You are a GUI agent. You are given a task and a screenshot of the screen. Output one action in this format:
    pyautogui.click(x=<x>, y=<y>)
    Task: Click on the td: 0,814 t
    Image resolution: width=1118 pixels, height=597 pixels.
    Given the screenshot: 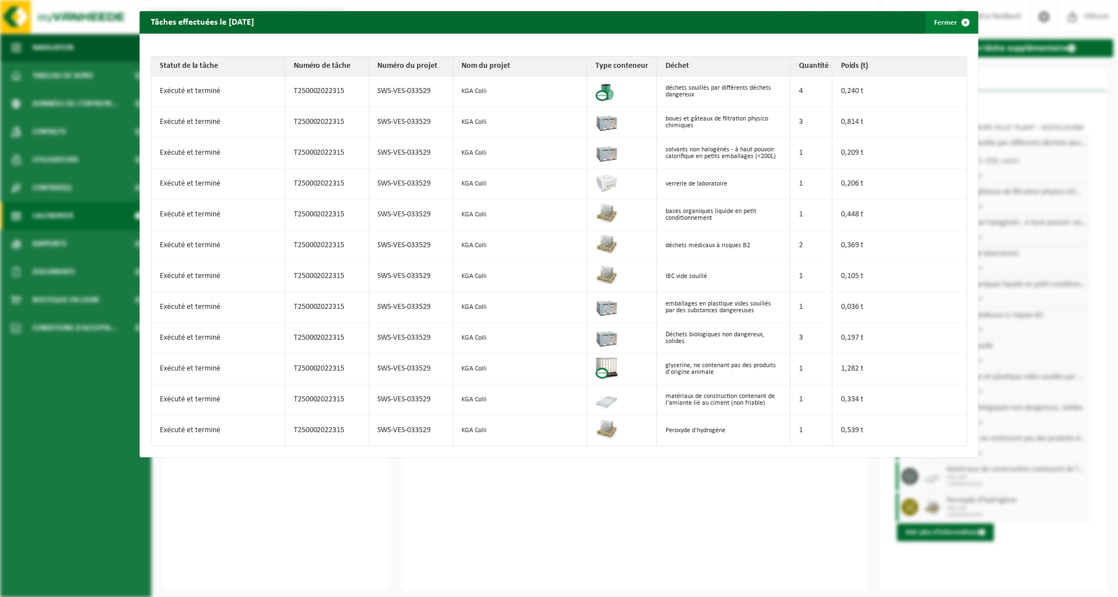 What is the action you would take?
    pyautogui.click(x=900, y=122)
    